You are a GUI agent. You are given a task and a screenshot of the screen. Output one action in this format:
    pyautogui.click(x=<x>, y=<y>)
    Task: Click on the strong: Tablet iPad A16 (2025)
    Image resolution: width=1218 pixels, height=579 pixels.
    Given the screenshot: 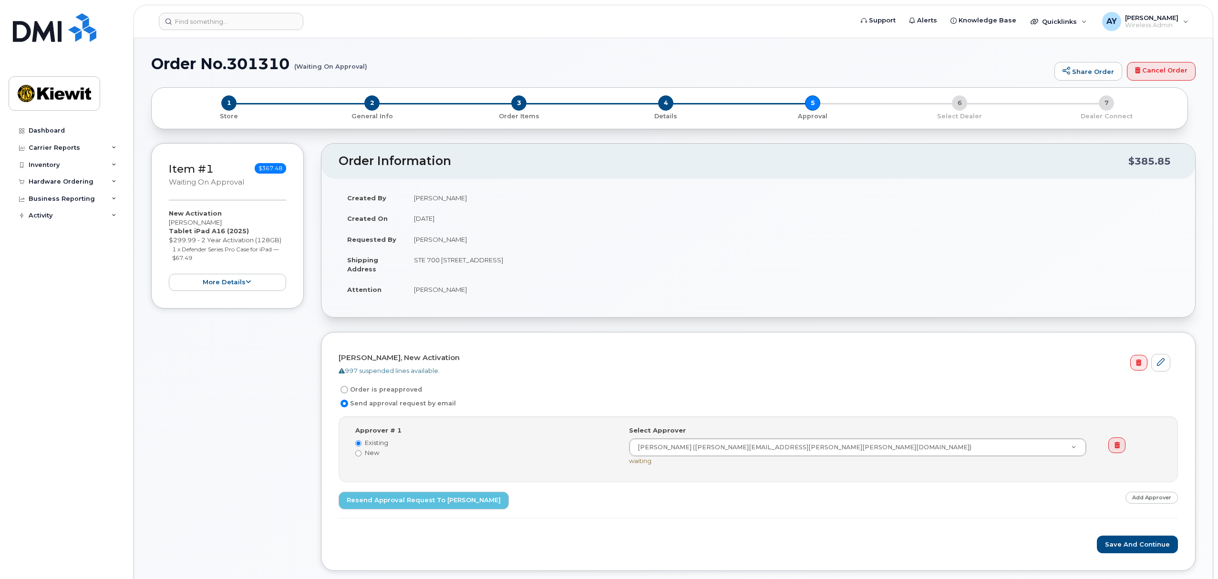 What is the action you would take?
    pyautogui.click(x=209, y=231)
    